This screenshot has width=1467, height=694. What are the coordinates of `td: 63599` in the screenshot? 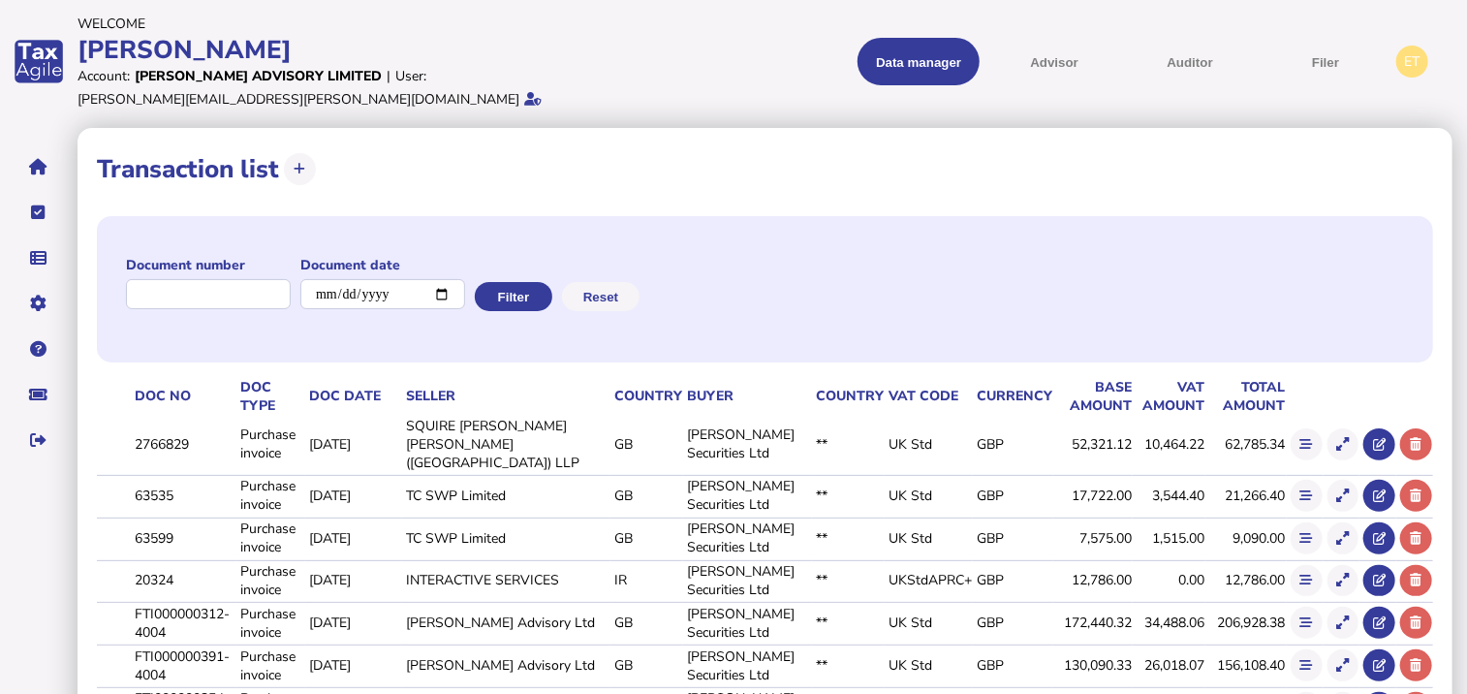 It's located at (183, 537).